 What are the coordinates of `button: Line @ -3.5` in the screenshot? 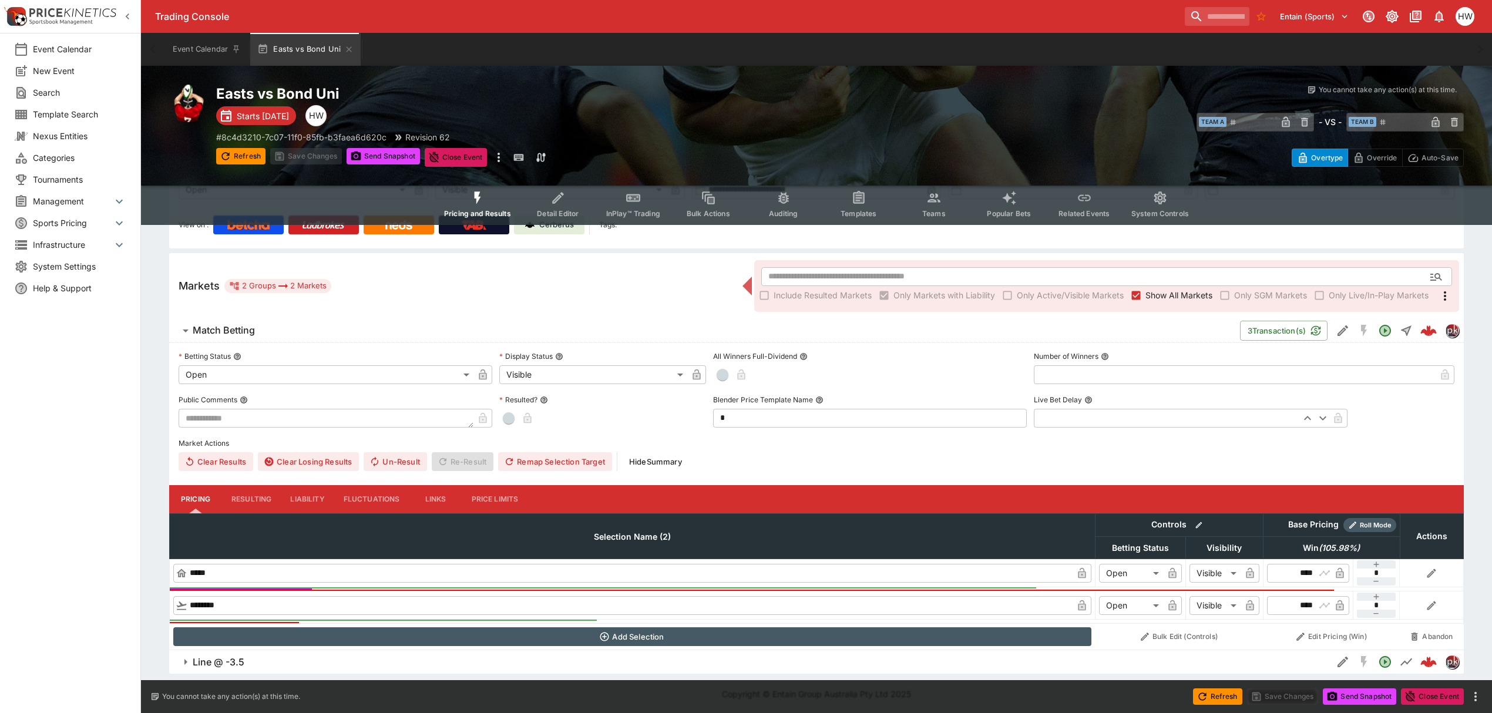 It's located at (751, 662).